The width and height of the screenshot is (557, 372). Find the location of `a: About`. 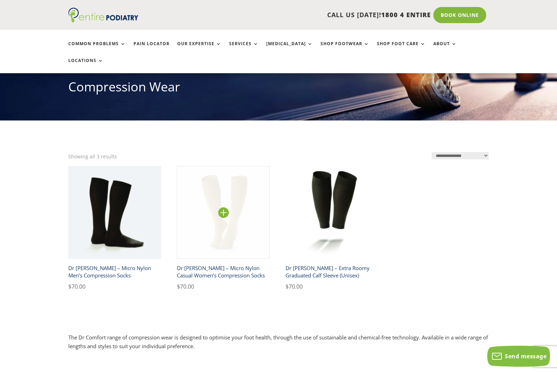

a: About is located at coordinates (445, 49).